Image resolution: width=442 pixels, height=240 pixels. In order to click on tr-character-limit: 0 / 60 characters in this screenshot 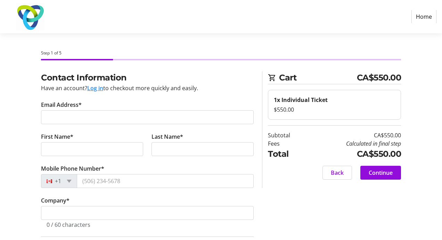, I will do `click(68, 225)`.